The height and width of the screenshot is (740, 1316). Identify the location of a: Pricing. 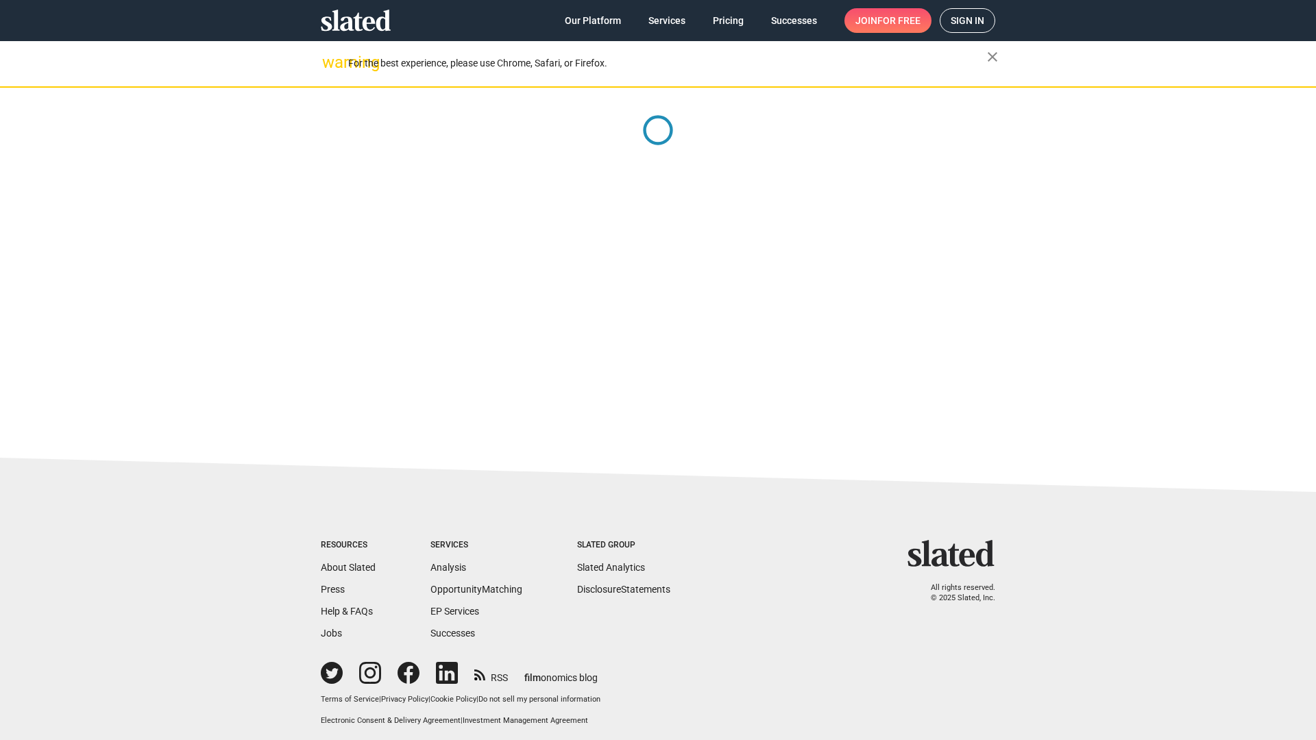
(728, 21).